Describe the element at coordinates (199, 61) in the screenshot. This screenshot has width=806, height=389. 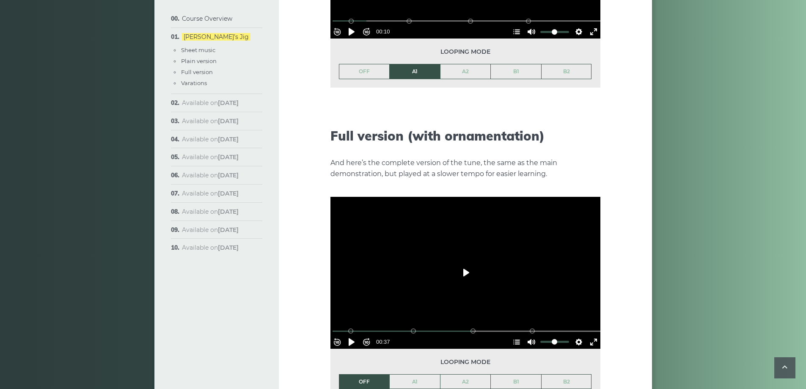
I see `a: Plain version` at that location.